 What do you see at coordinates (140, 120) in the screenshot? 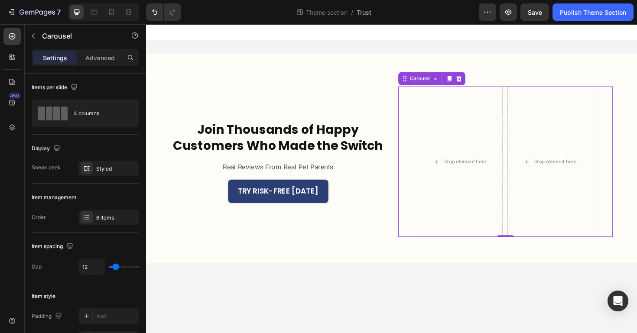
I see `h2: Join Thousands of Happy Customers Who Made the Switch` at bounding box center [140, 120].